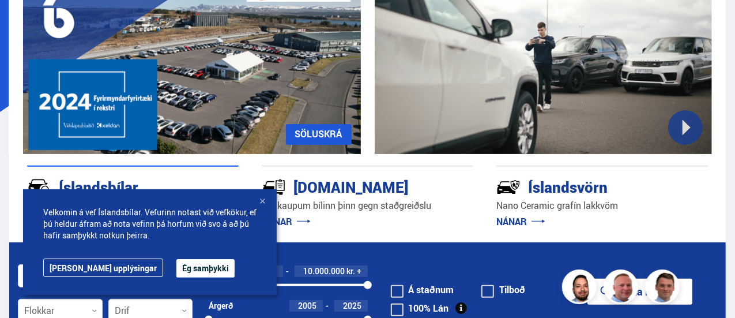  What do you see at coordinates (623, 288) in the screenshot?
I see `img: siFngHWaQ9KaOqBr.png` at bounding box center [623, 288].